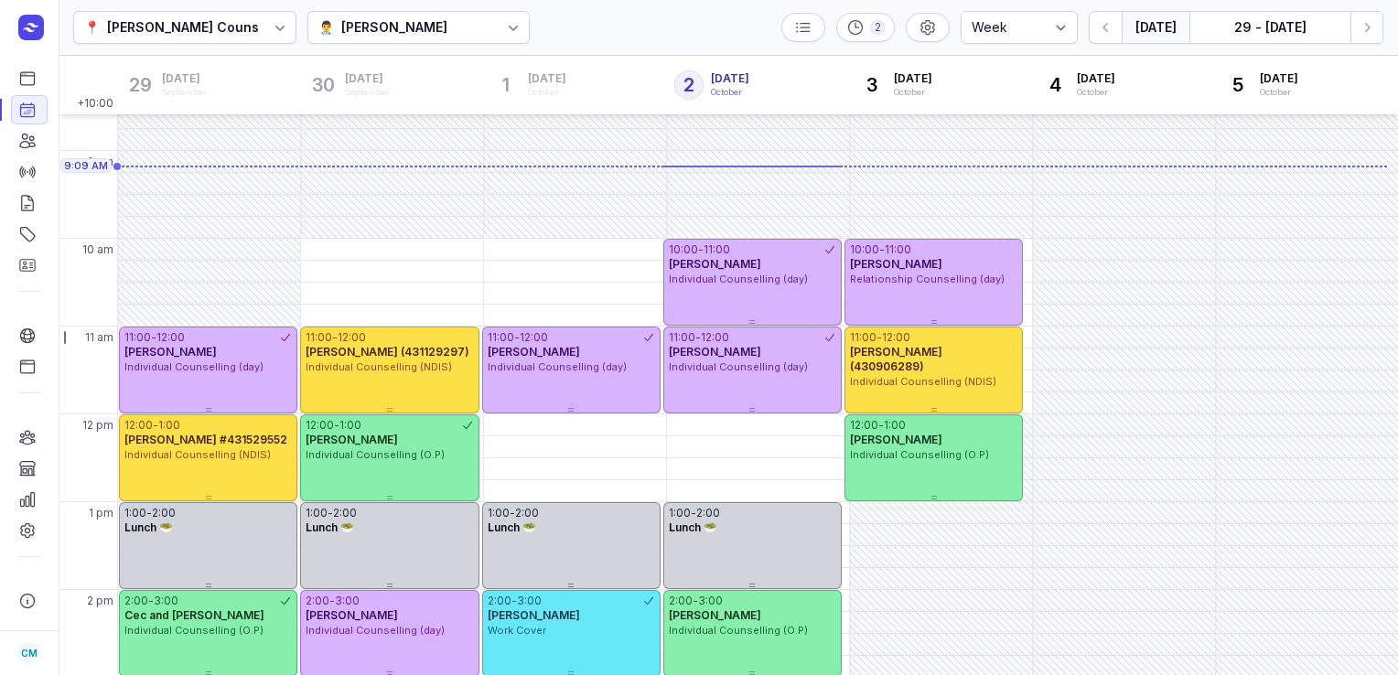 The height and width of the screenshot is (675, 1398). I want to click on span: 9:09 AM, so click(86, 166).